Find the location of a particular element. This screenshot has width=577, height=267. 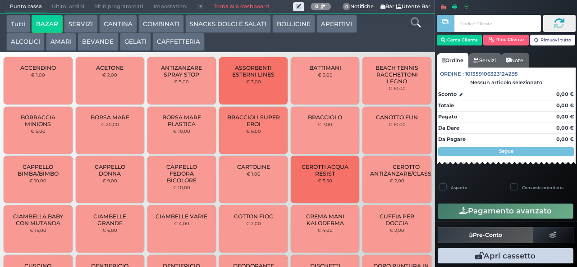

span: BORSA MARE is located at coordinates (110, 117).